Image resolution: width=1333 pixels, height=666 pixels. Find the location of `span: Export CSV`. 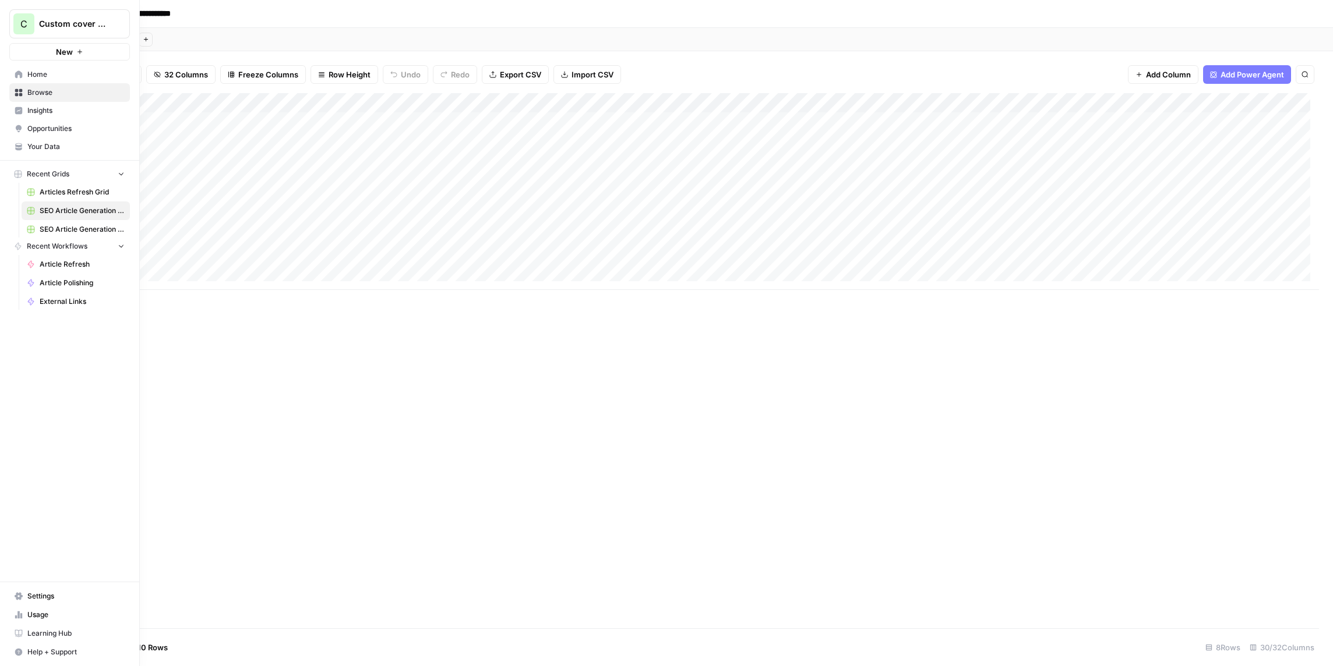

span: Export CSV is located at coordinates (520, 75).